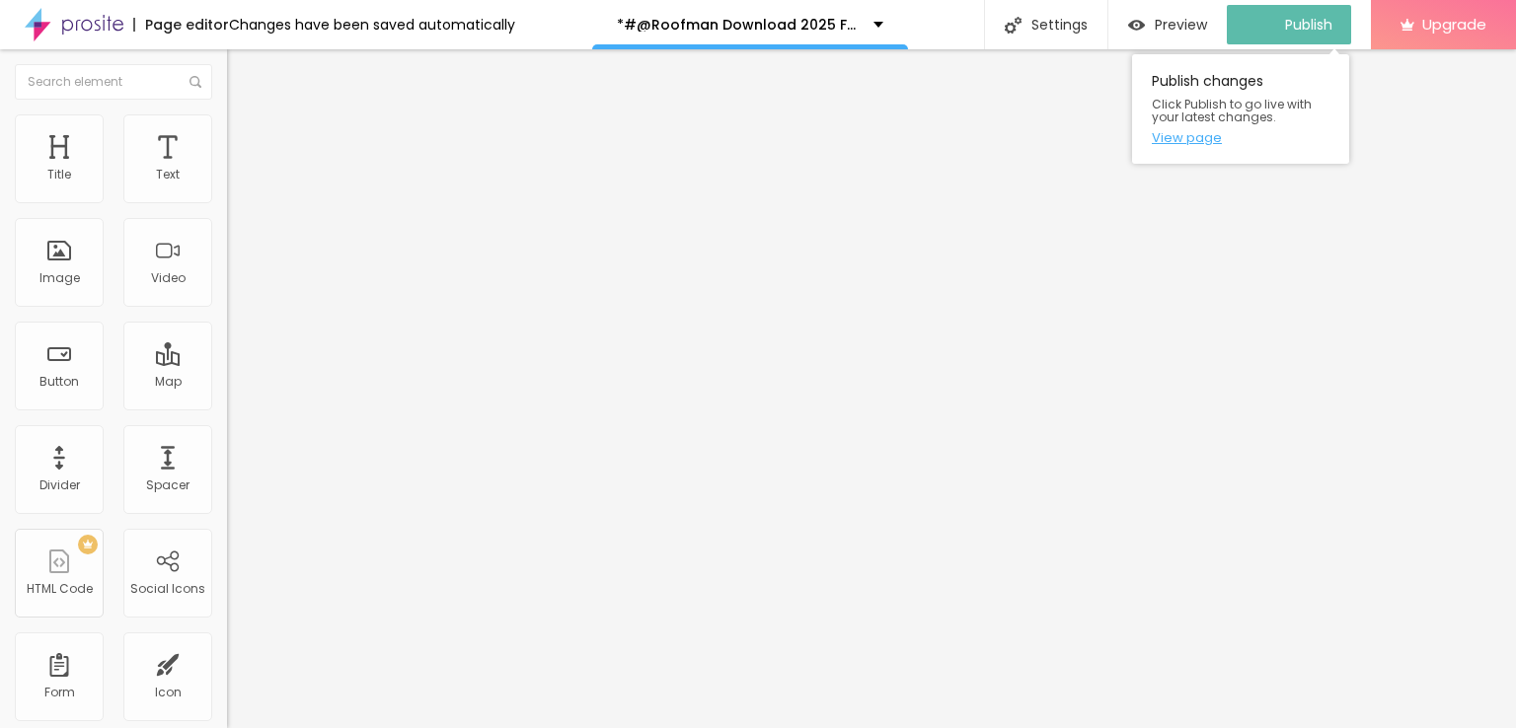  Describe the element at coordinates (372, 25) in the screenshot. I see `div: Changes have been saved automatically` at that location.